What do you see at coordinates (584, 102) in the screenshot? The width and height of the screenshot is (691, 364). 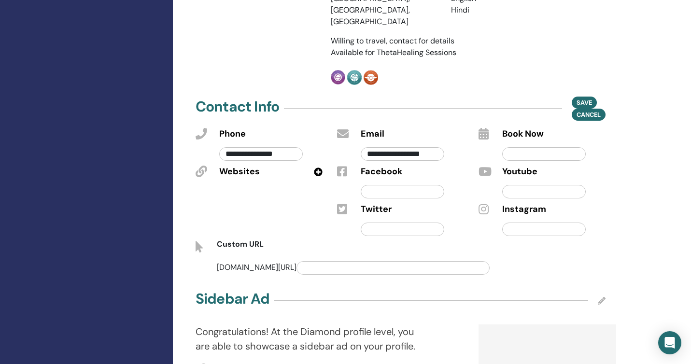 I see `button: Save` at bounding box center [584, 102].